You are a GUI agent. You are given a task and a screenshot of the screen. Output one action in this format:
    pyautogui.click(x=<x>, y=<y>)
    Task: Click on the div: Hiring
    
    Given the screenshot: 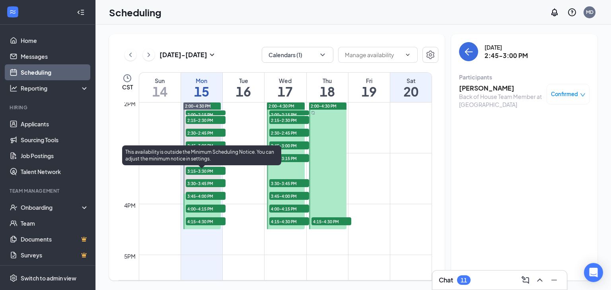 What is the action you would take?
    pyautogui.click(x=48, y=107)
    